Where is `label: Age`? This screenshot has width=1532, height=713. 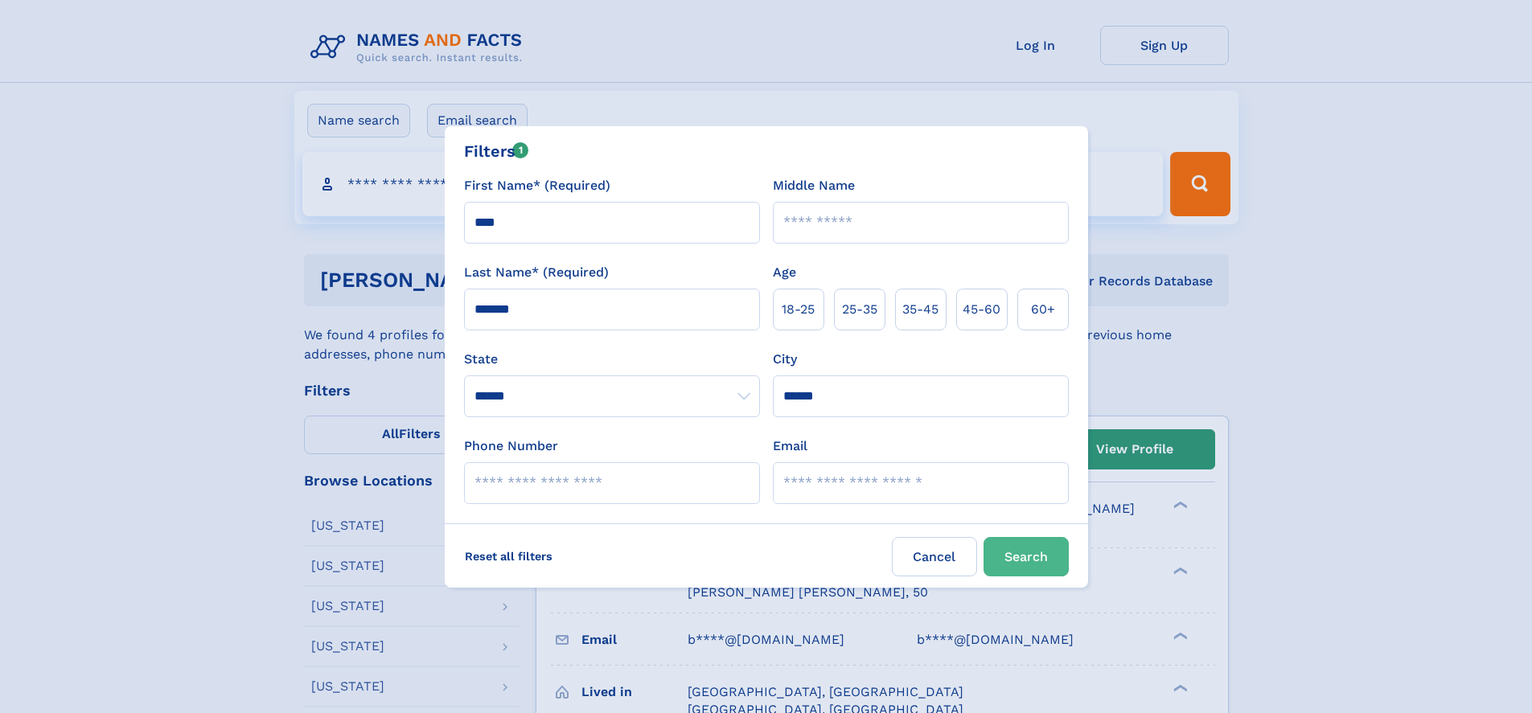 label: Age is located at coordinates (784, 273).